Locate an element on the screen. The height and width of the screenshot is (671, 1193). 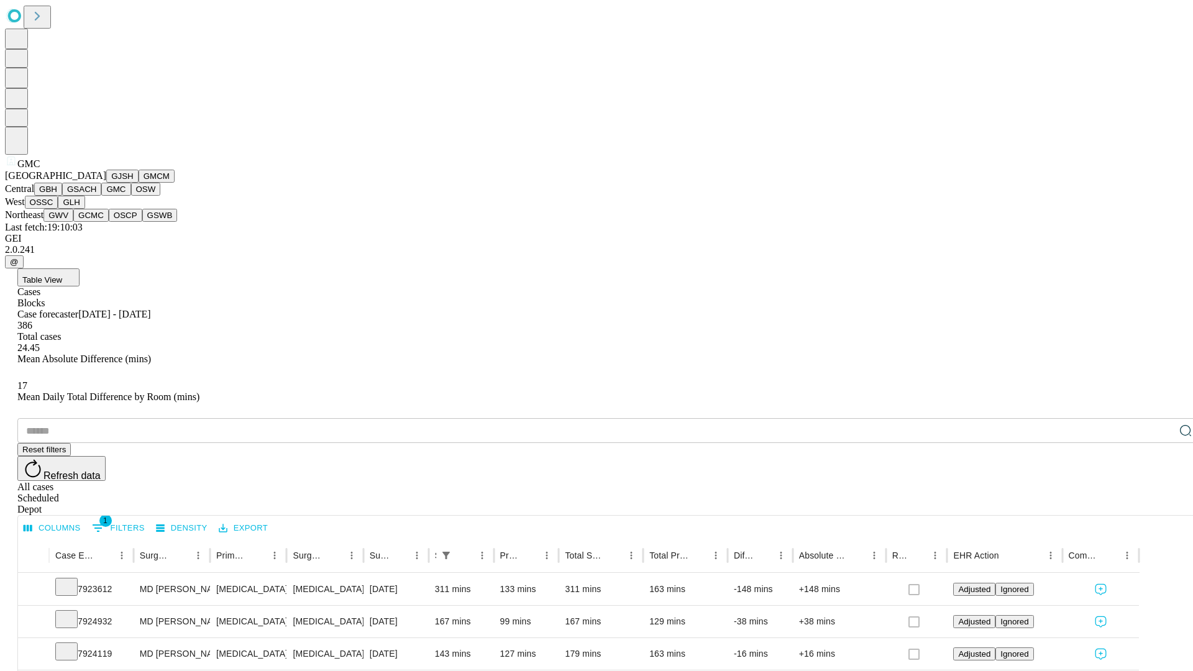
button: GCMC is located at coordinates (91, 215).